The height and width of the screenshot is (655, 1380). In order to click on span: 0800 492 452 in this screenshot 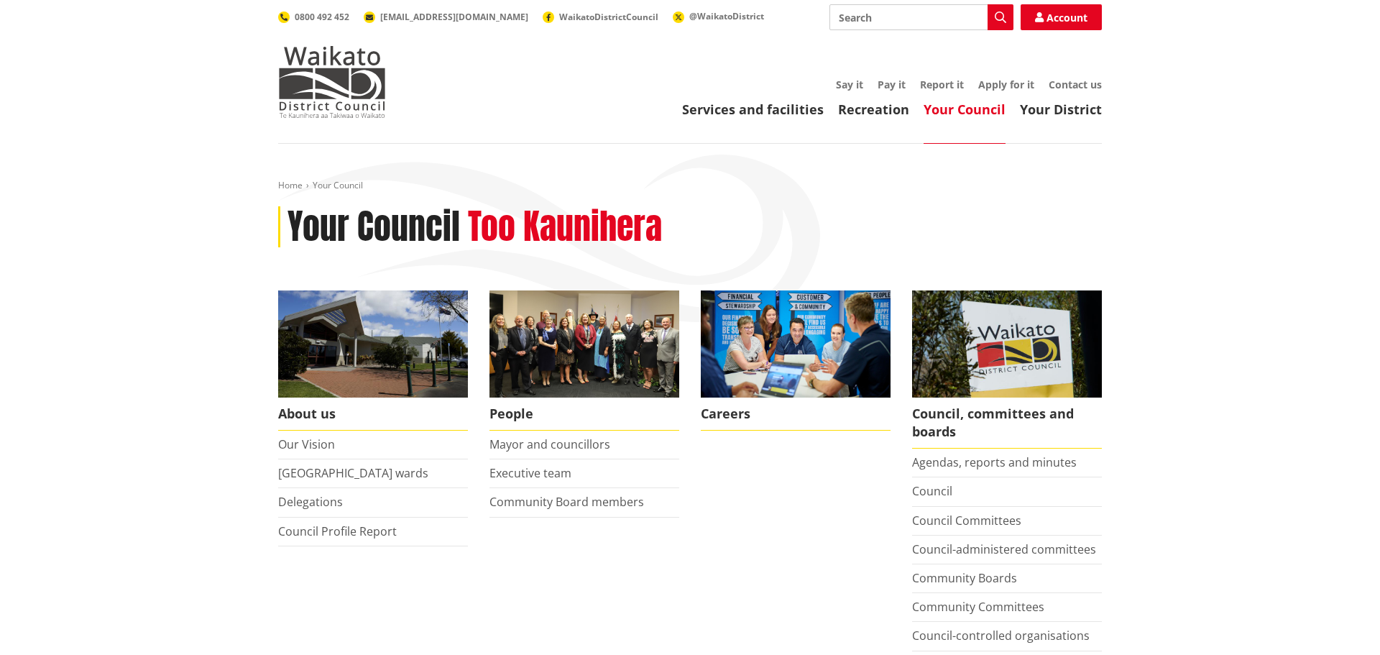, I will do `click(322, 17)`.